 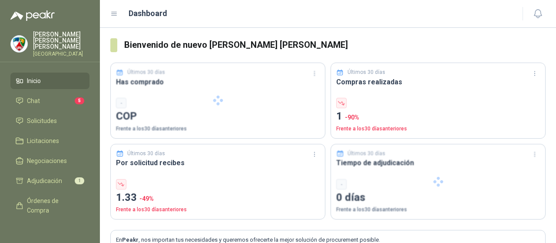 I want to click on a: Negociaciones, so click(x=50, y=161).